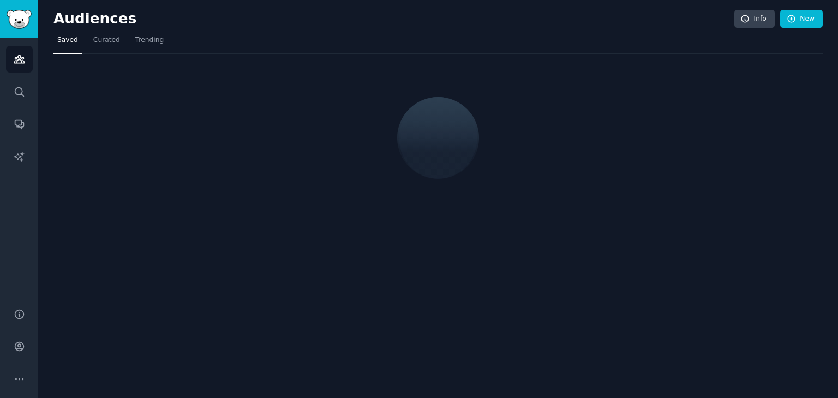 This screenshot has height=398, width=838. What do you see at coordinates (802, 19) in the screenshot?
I see `a: New` at bounding box center [802, 19].